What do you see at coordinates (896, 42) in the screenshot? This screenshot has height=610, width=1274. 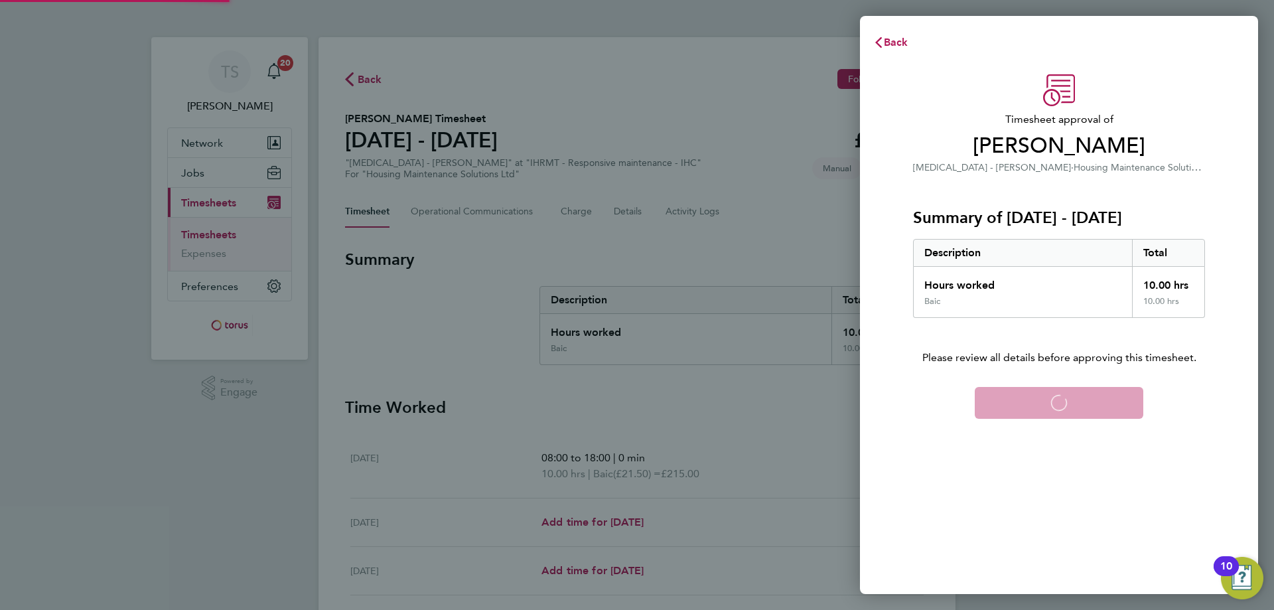 I see `span: Back` at bounding box center [896, 42].